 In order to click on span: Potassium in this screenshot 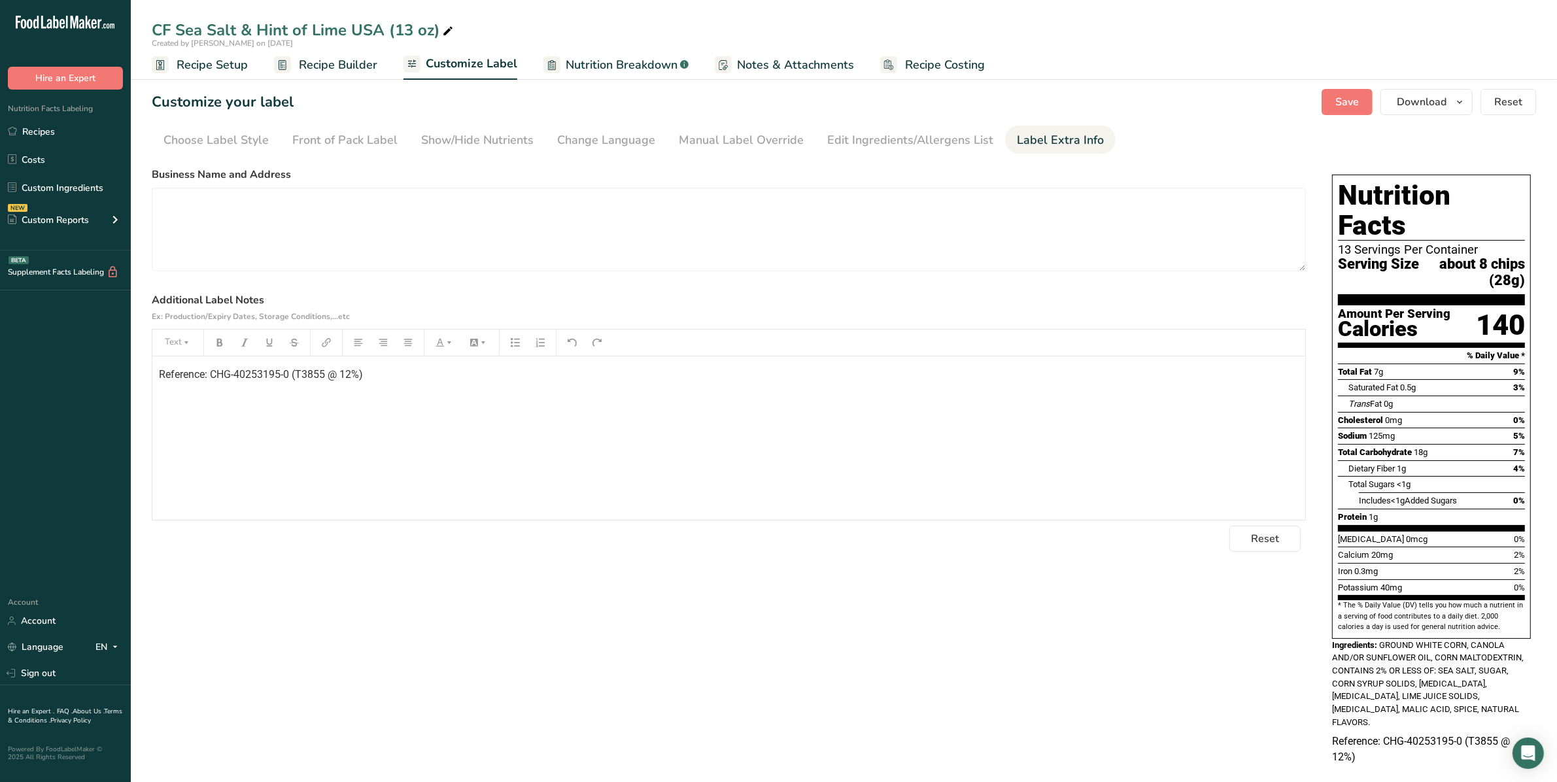, I will do `click(1359, 587)`.